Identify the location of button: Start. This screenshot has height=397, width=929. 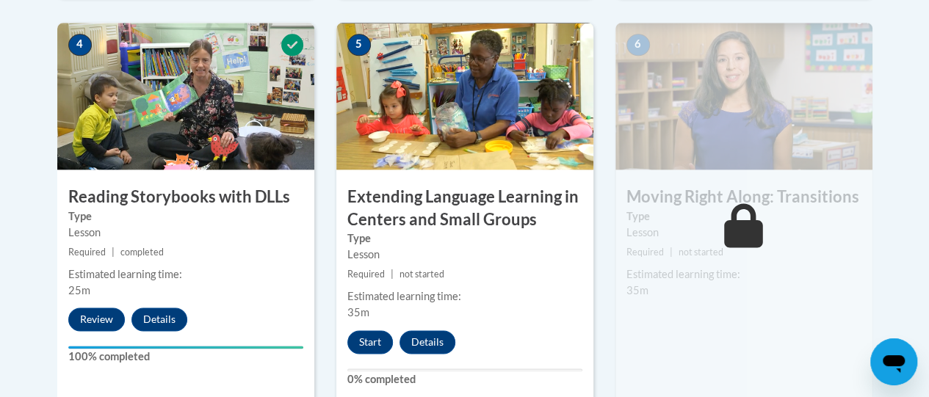
(370, 342).